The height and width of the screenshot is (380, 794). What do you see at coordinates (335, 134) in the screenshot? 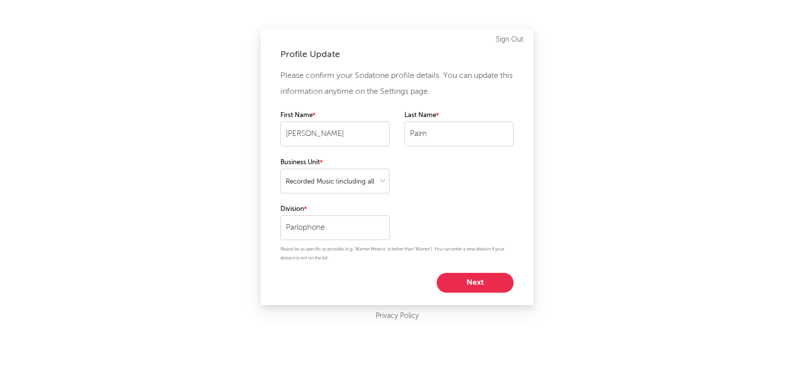
I see `input: Your first name` at bounding box center [335, 134].